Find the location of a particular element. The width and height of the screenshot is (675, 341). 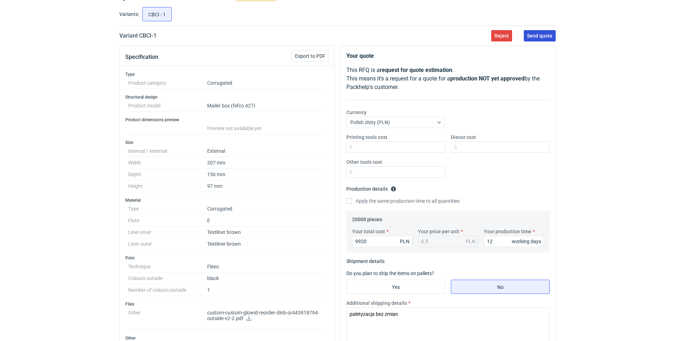

span: Export to PDF is located at coordinates (310, 56).